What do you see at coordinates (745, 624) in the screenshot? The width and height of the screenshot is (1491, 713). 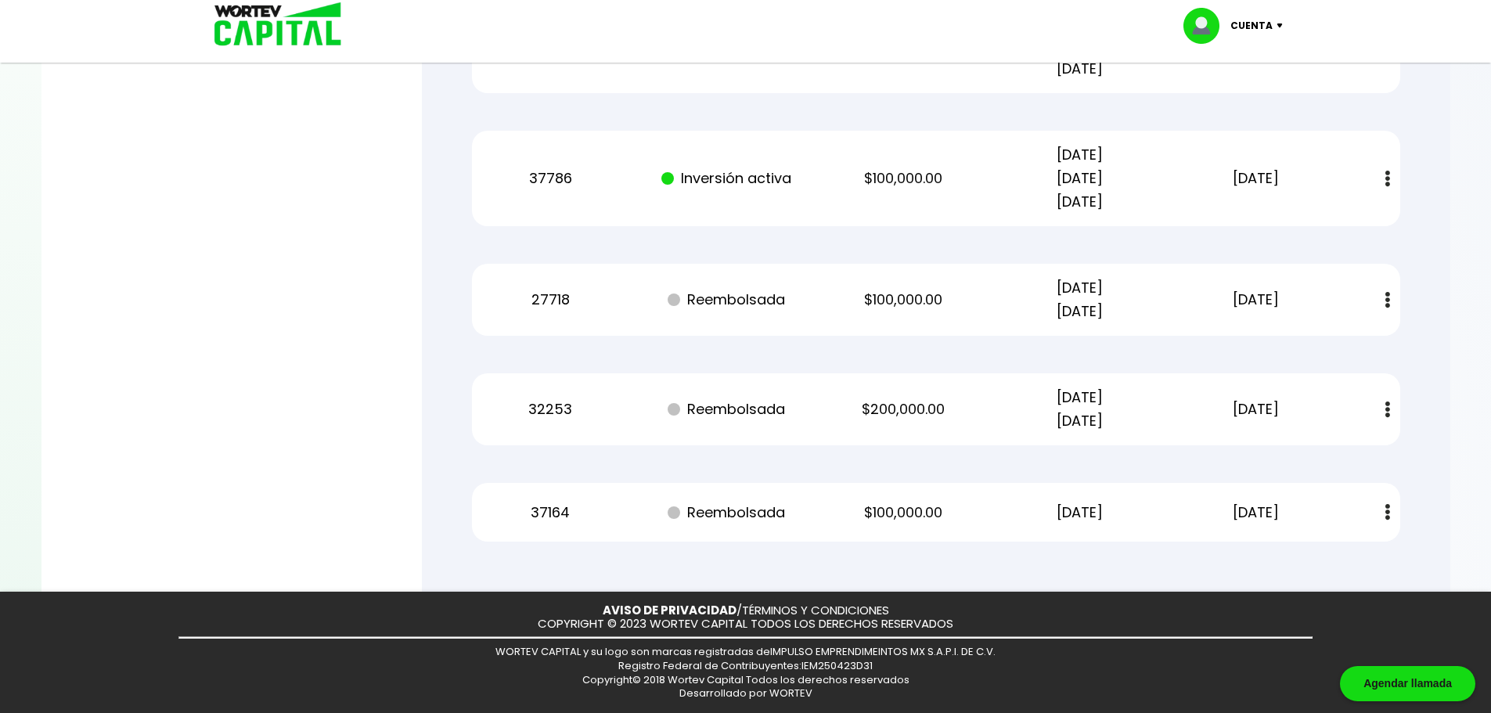 I see `p: COPYRIGHT © 2023 WORTEV CAPITAL TODOS LOS DERECHOS RESERVADOS` at bounding box center [745, 624].